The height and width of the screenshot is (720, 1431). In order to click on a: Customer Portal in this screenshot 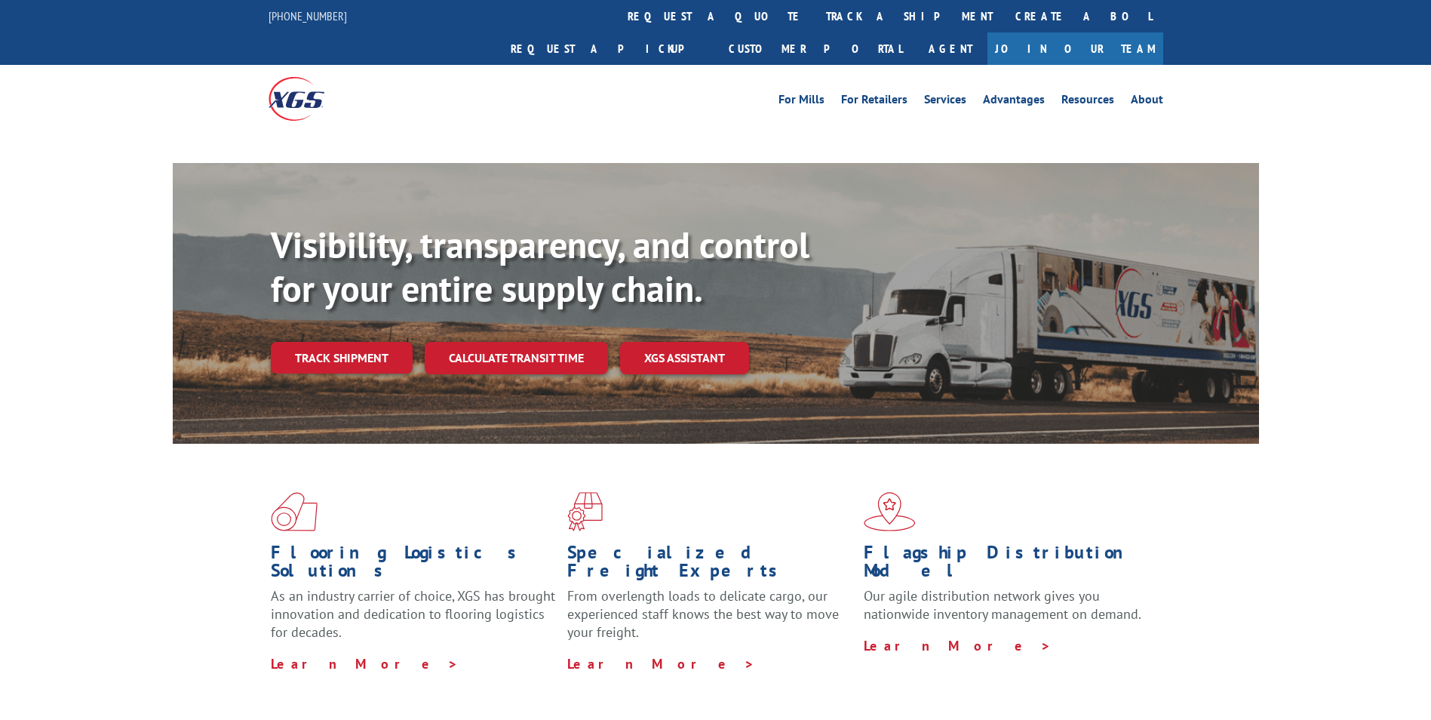, I will do `click(815, 48)`.